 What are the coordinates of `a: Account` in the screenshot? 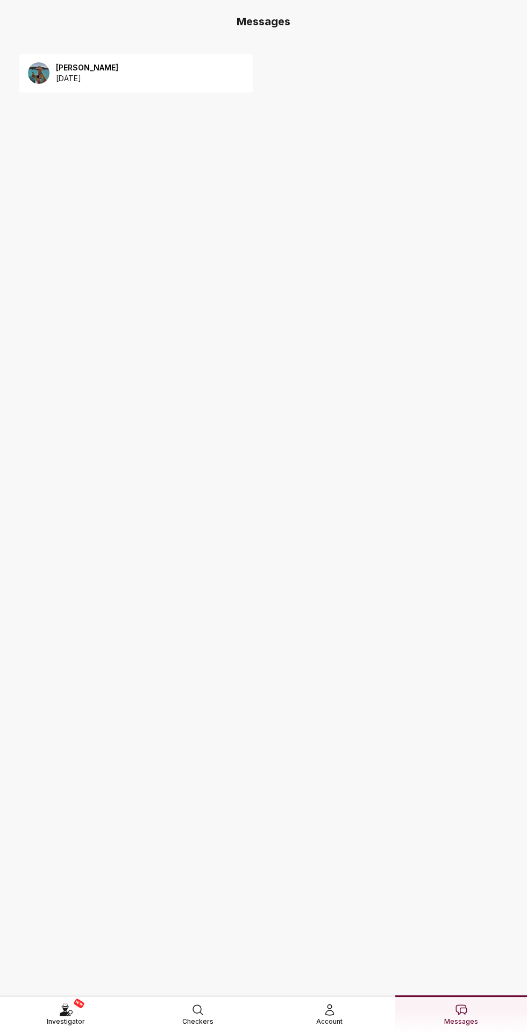 It's located at (329, 1014).